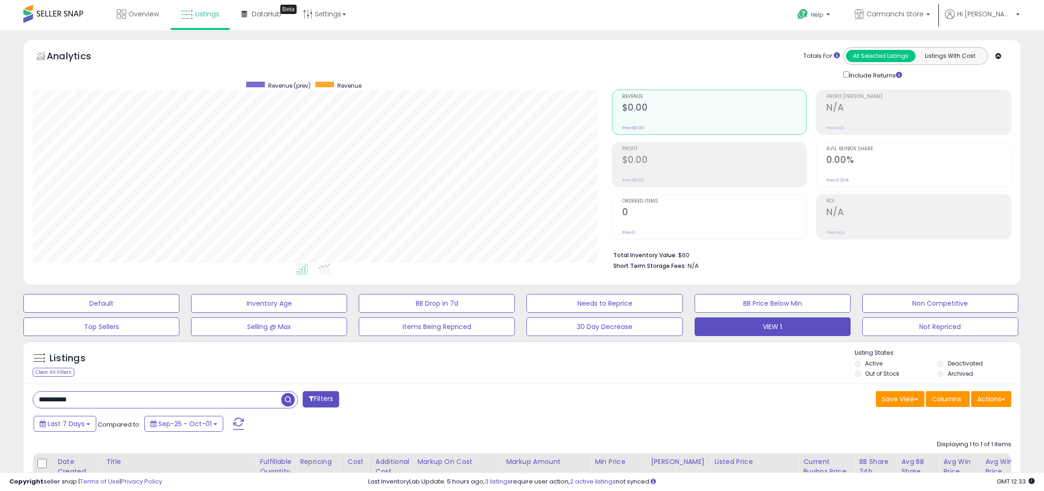 This screenshot has height=491, width=1044. What do you see at coordinates (1002, 472) in the screenshot?
I see `div: Avg Win Price 24h.` at bounding box center [1002, 472].